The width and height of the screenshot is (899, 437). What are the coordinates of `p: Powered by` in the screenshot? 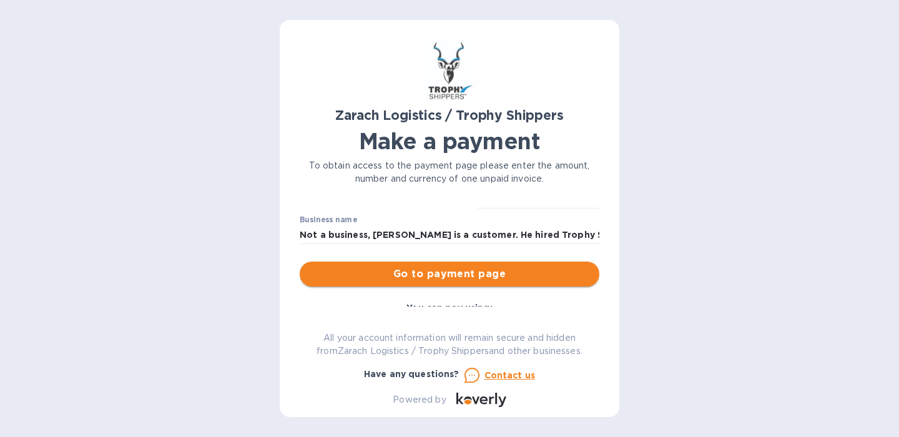 It's located at (419, 399).